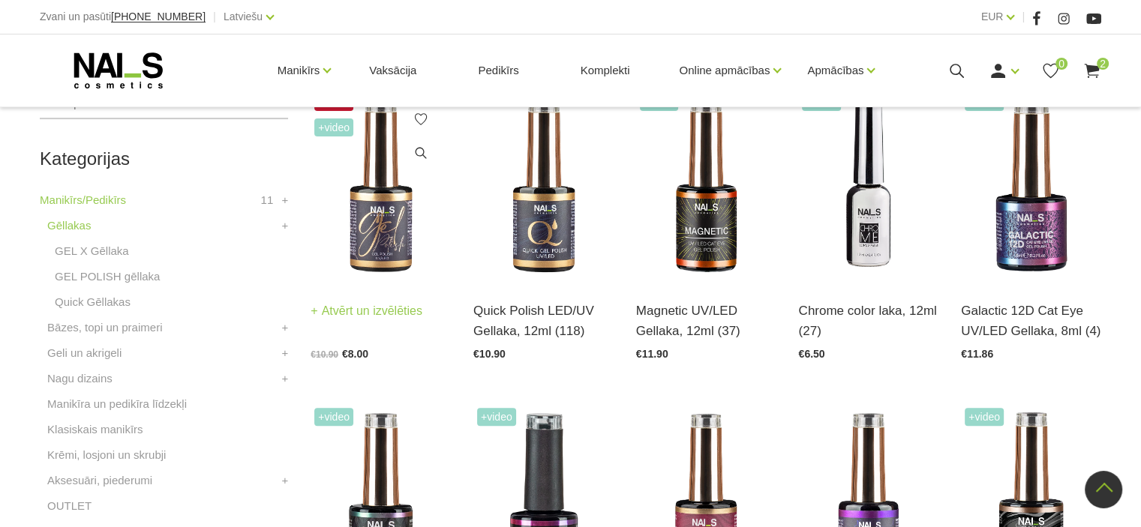 The height and width of the screenshot is (527, 1141). I want to click on a: Vaksācija, so click(392, 71).